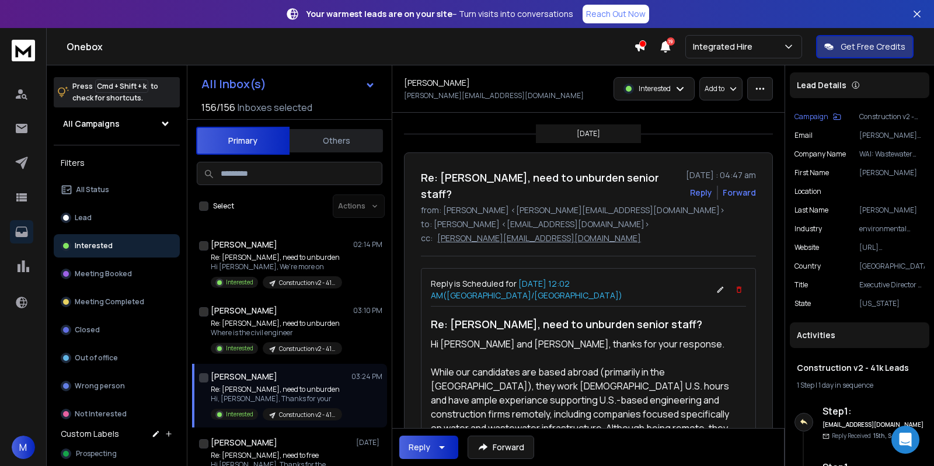  What do you see at coordinates (872, 47) in the screenshot?
I see `p: Get Free Credits` at bounding box center [872, 47].